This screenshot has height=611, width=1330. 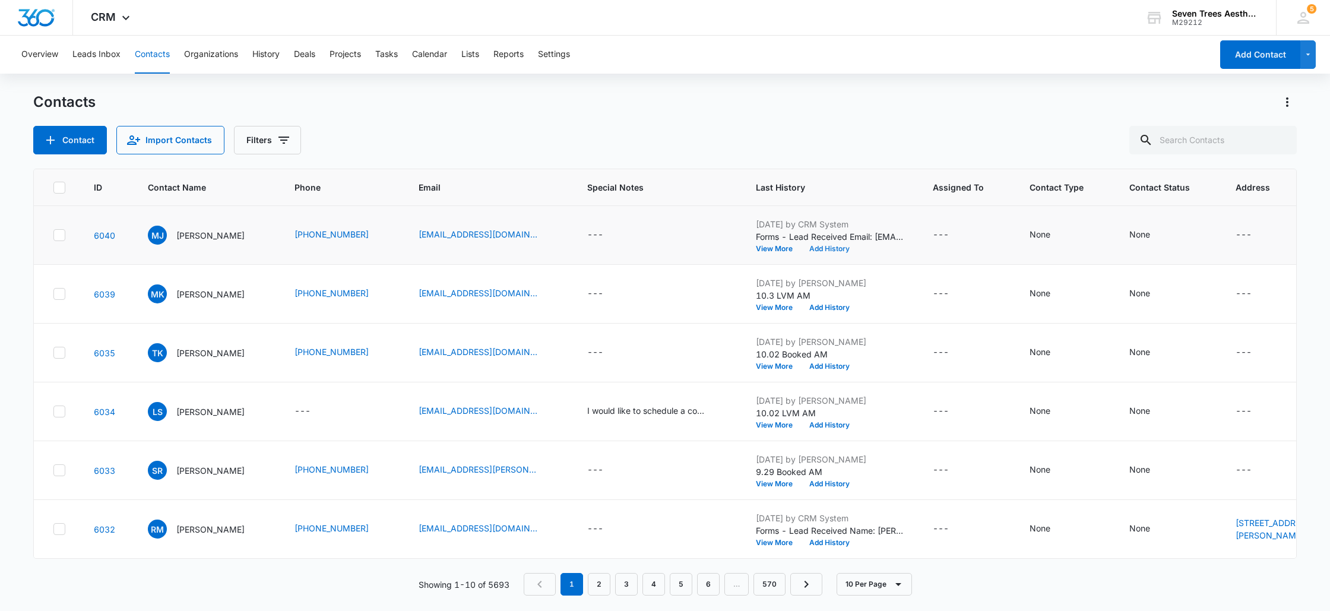 What do you see at coordinates (207, 353) in the screenshot?
I see `div: Contact Name - TERESA KERNAN - Select to Edit Field` at bounding box center [207, 353].